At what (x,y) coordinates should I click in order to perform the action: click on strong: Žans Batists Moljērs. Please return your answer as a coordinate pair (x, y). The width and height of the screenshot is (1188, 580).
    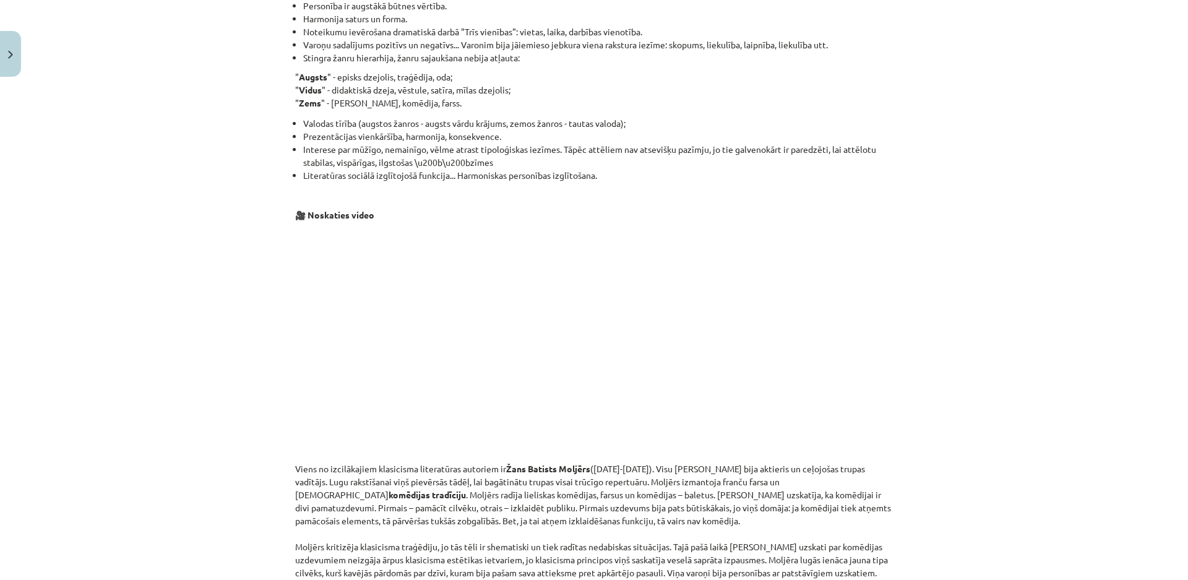
    Looking at the image, I should click on (548, 469).